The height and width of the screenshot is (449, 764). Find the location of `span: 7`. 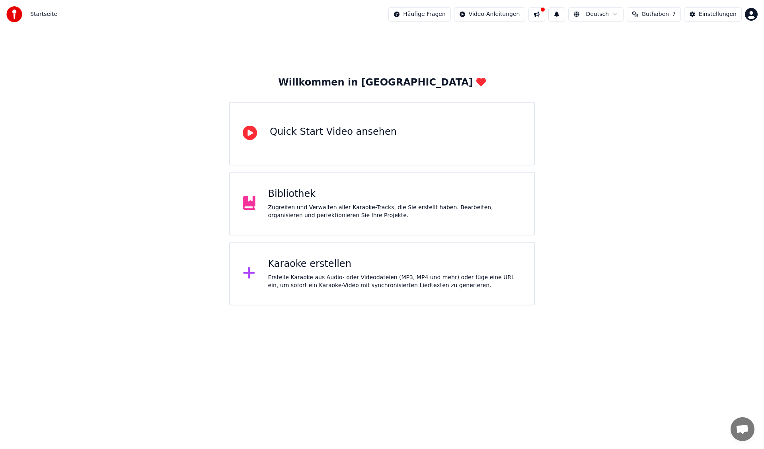

span: 7 is located at coordinates (674, 14).